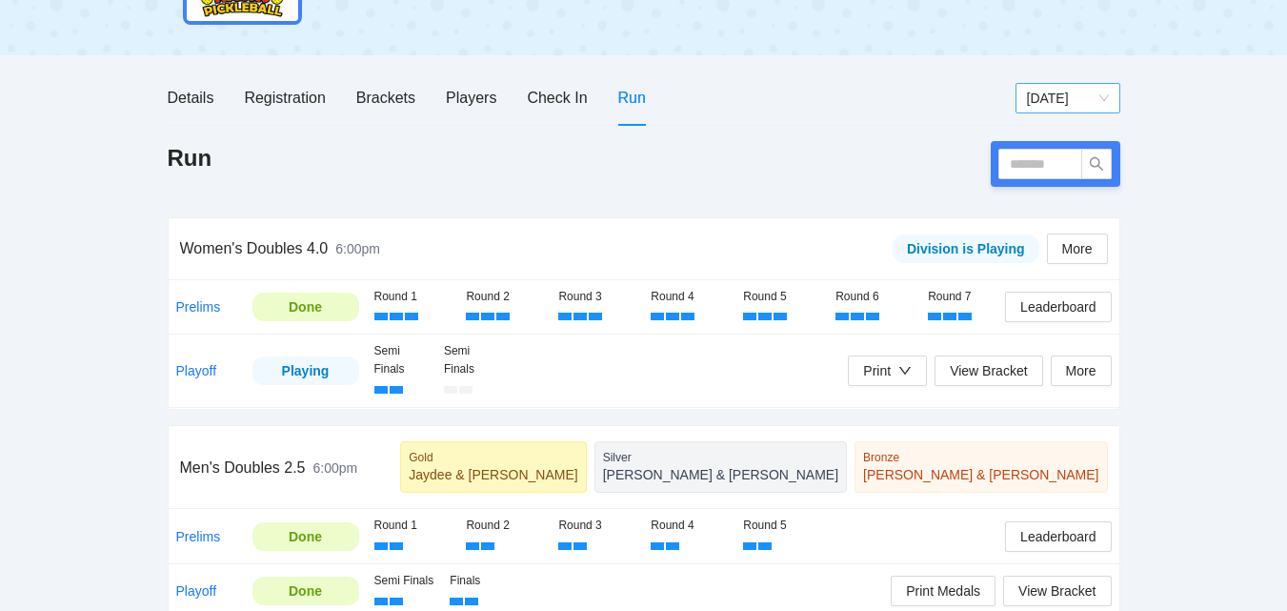  What do you see at coordinates (943, 591) in the screenshot?
I see `span: Print Medals` at bounding box center [943, 591].